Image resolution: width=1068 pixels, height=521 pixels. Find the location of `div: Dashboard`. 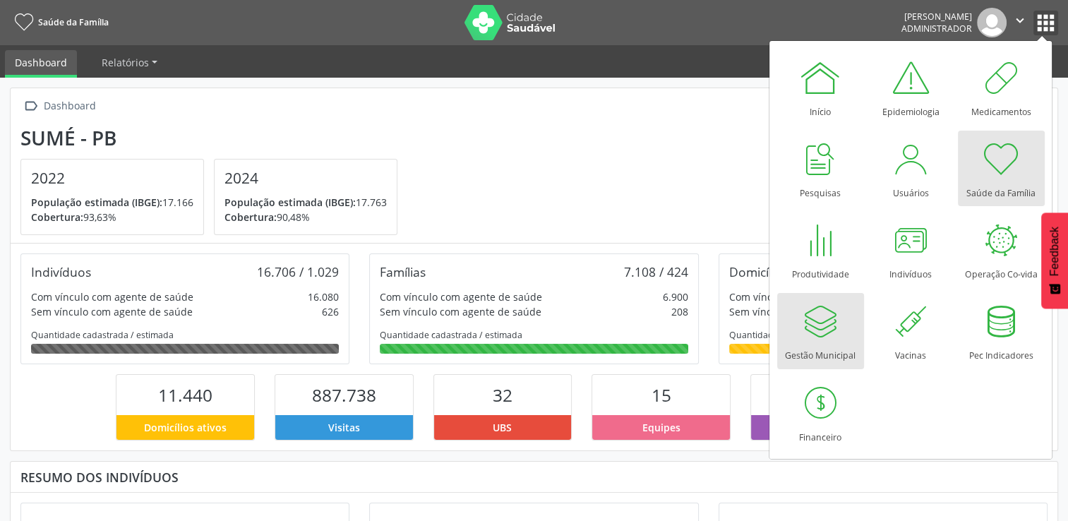

div: Dashboard is located at coordinates (69, 106).